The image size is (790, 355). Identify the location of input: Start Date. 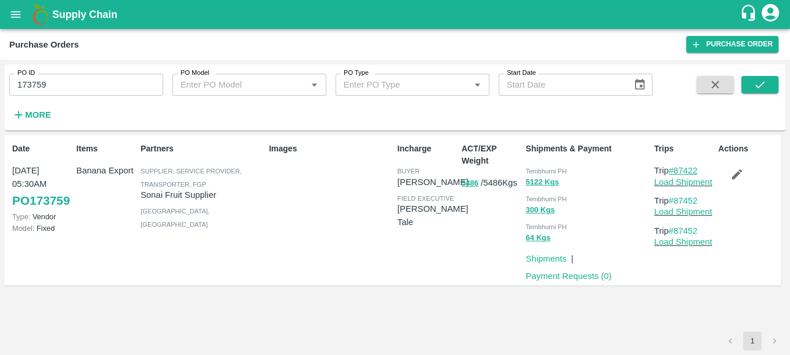
(561, 85).